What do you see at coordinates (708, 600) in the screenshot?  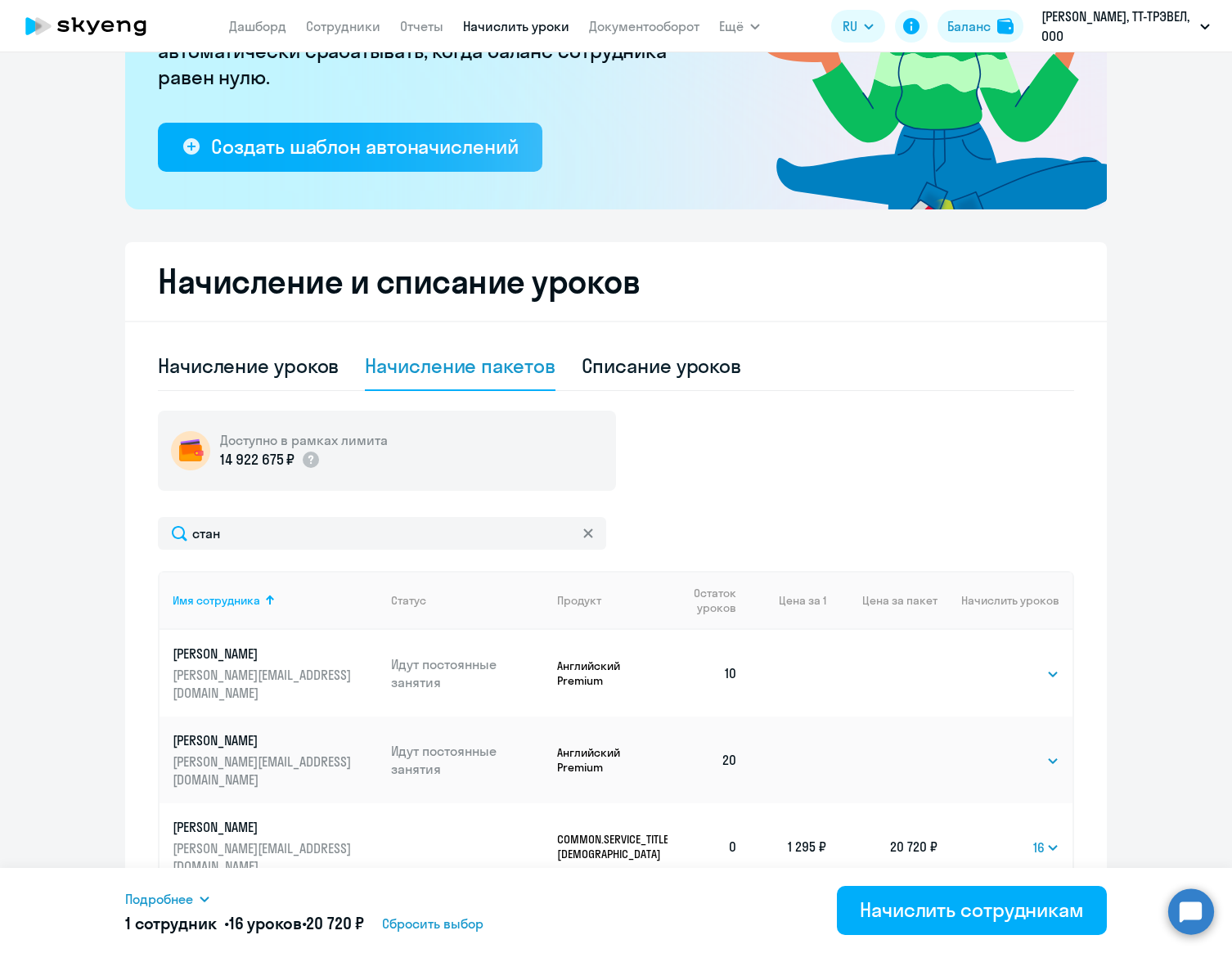 I see `span: Остаток уроков` at bounding box center [708, 600].